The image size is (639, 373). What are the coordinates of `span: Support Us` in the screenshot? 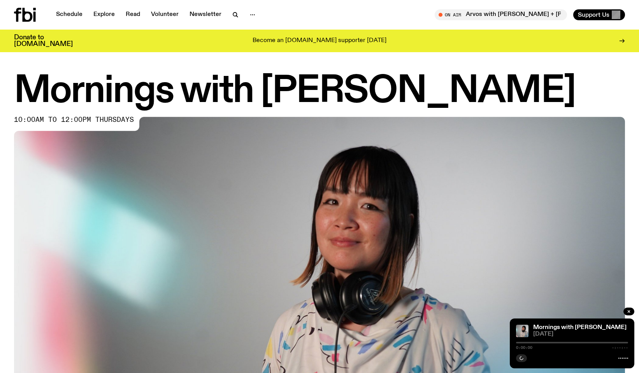 It's located at (594, 15).